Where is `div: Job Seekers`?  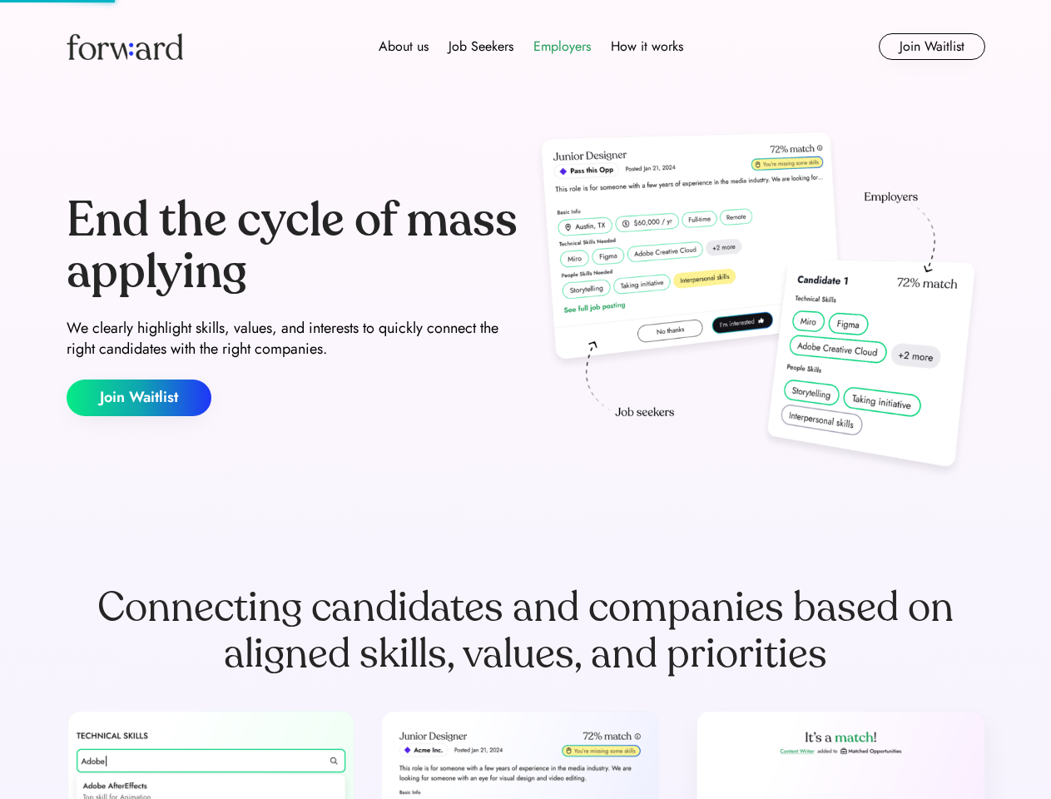
div: Job Seekers is located at coordinates (481, 47).